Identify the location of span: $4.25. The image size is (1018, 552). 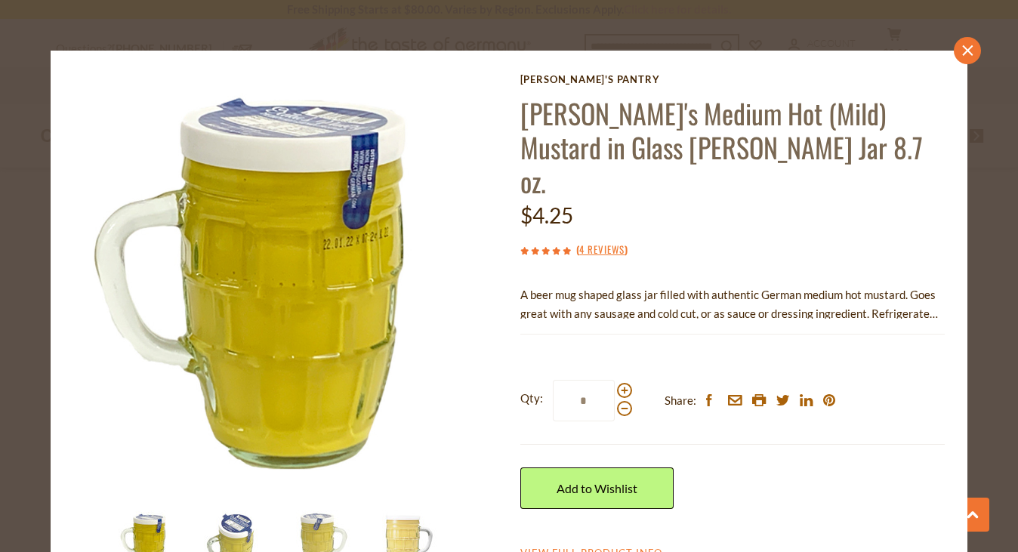
(547, 215).